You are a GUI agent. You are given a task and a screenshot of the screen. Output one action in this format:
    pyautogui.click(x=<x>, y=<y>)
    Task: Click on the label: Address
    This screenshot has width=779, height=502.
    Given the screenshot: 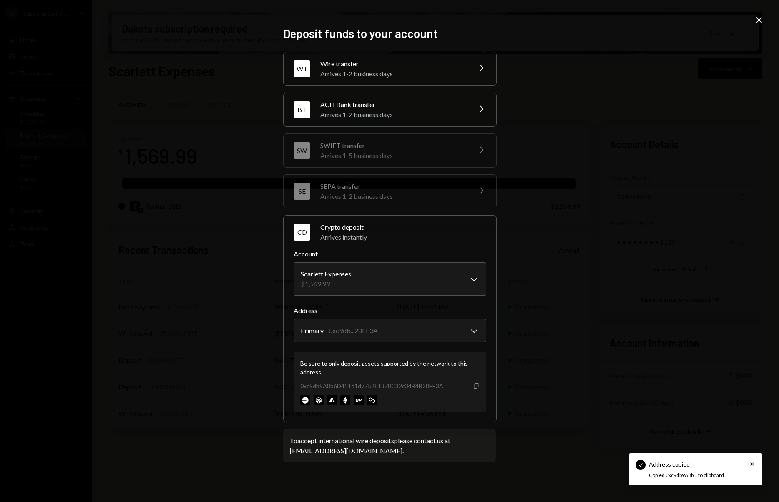 What is the action you would take?
    pyautogui.click(x=390, y=311)
    